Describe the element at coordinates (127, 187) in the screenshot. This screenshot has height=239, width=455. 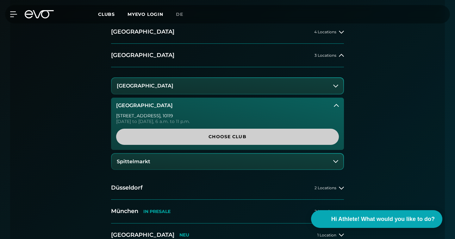
I see `h2: Düsseldorf` at that location.